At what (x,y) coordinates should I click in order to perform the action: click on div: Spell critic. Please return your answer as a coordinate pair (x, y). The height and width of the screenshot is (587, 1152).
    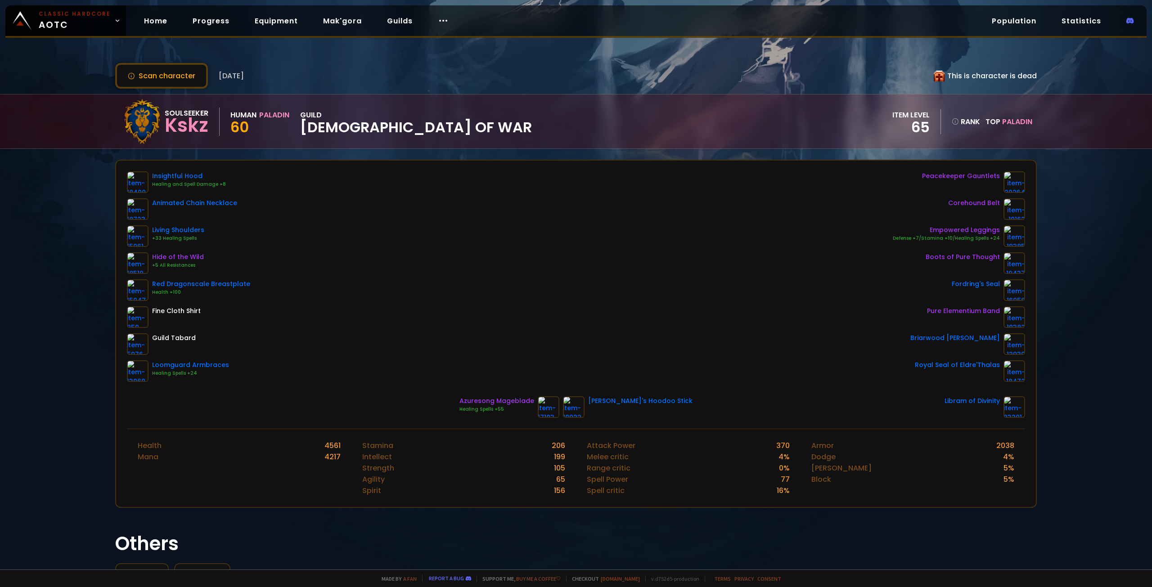
    Looking at the image, I should click on (605, 490).